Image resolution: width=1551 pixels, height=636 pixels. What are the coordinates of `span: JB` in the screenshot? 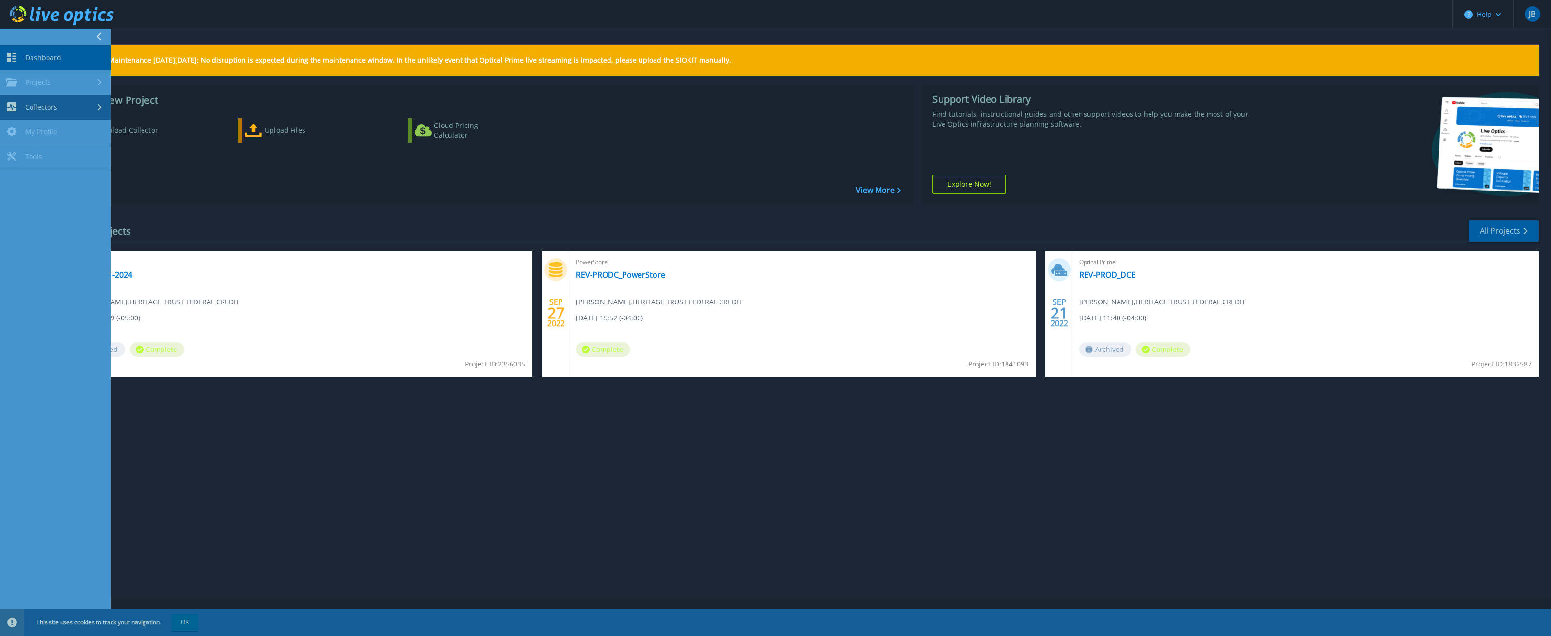 It's located at (1532, 14).